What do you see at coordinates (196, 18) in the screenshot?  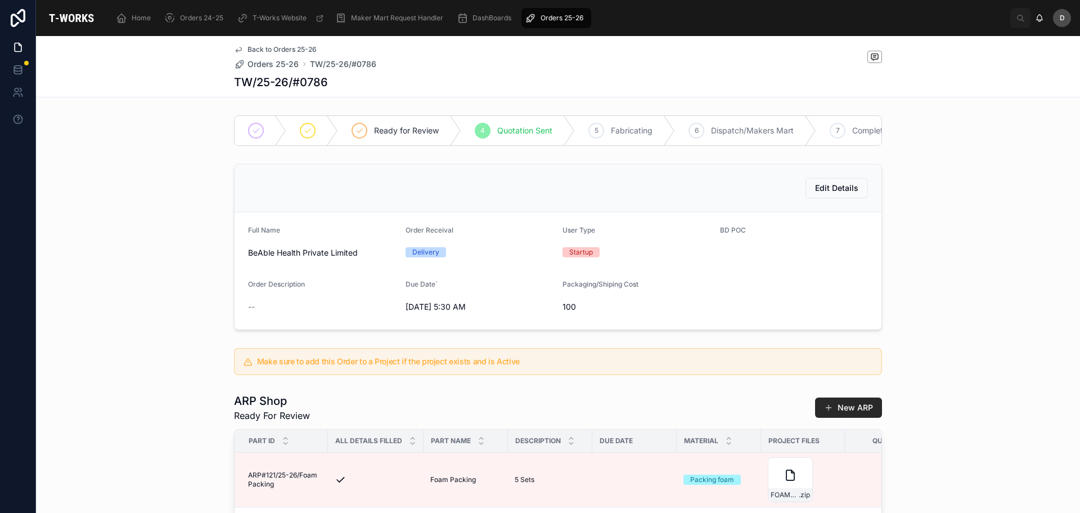 I see `a: Orders 24-25` at bounding box center [196, 18].